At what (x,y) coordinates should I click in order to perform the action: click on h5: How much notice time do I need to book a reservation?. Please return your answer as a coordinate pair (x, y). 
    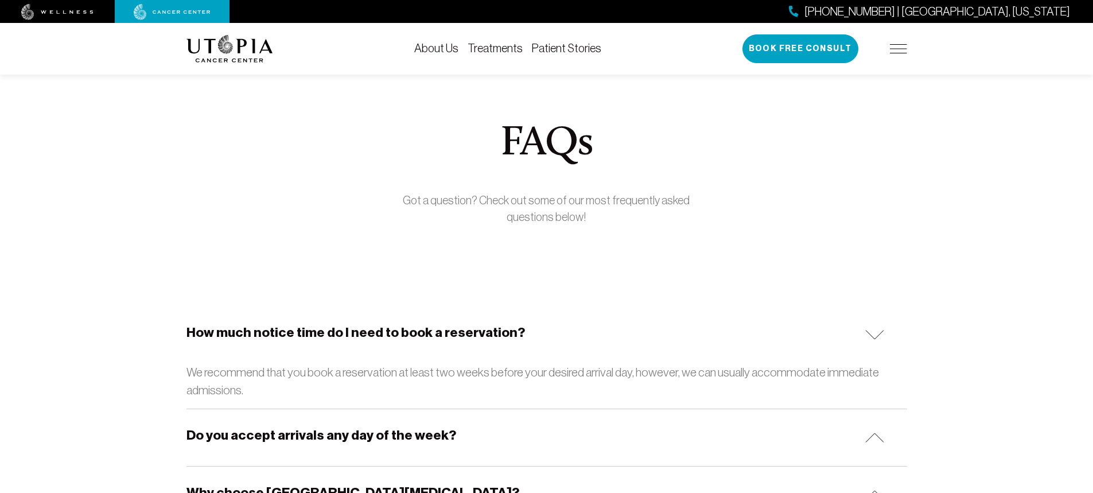
    Looking at the image, I should click on (356, 332).